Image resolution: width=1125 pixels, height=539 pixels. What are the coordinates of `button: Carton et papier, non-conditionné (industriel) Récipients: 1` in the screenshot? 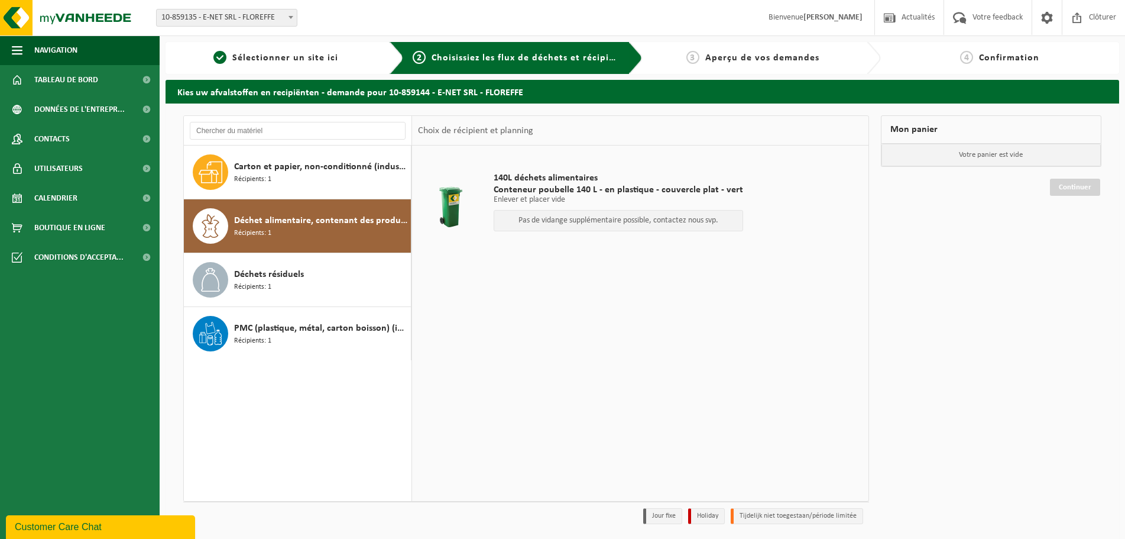 It's located at (297, 172).